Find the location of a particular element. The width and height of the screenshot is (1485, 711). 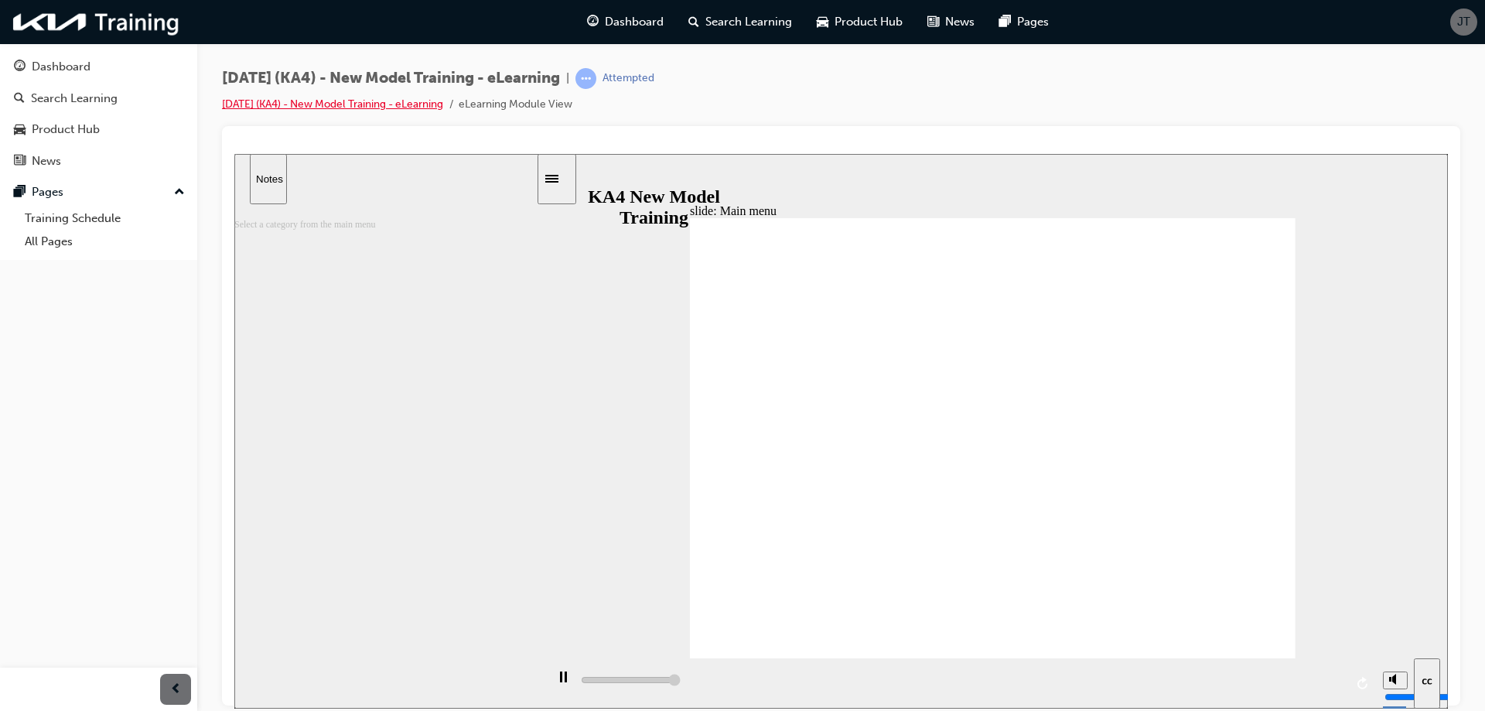

span: Search Learning is located at coordinates (749, 22).